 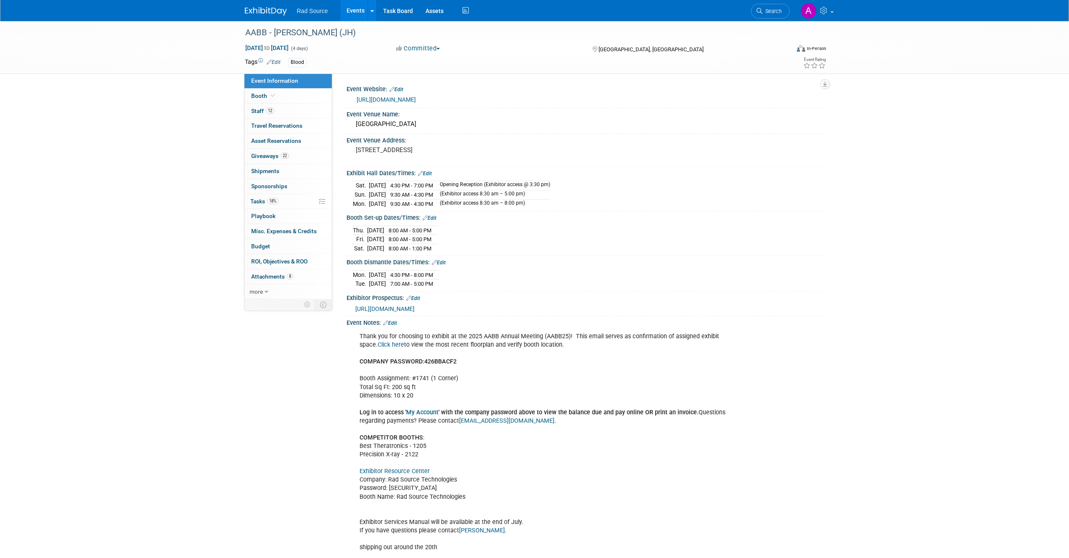 I want to click on a: Budget, so click(x=288, y=246).